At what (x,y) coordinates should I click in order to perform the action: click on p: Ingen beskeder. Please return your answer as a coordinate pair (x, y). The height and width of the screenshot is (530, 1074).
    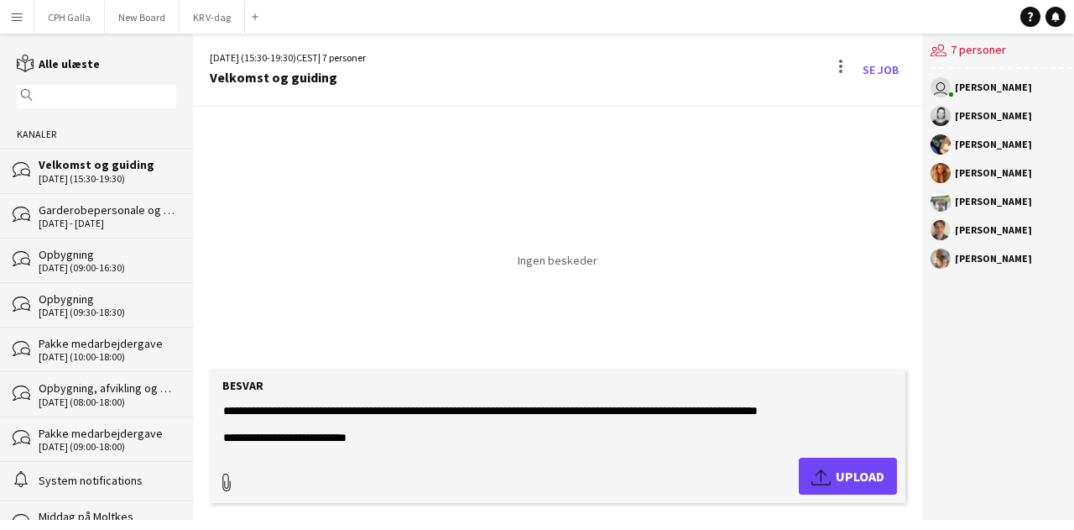
    Looking at the image, I should click on (557, 260).